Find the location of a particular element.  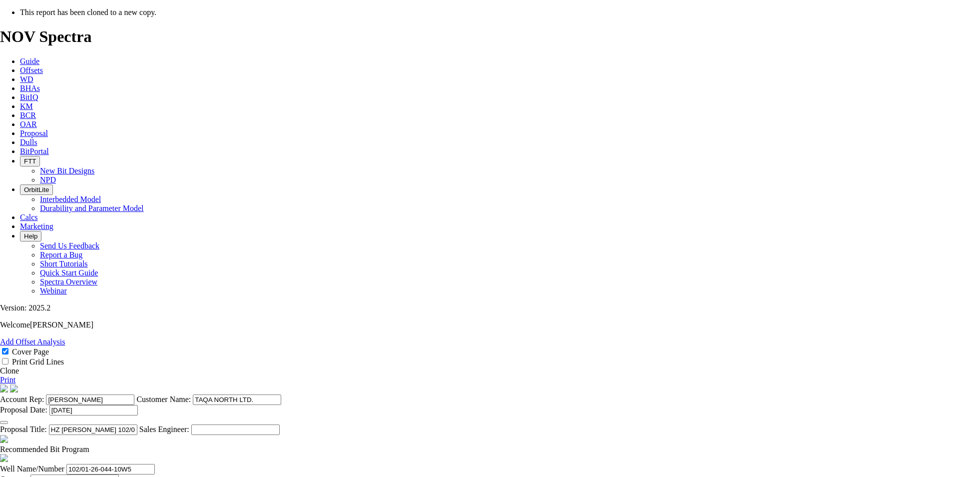

span: BHAs is located at coordinates (30, 88).